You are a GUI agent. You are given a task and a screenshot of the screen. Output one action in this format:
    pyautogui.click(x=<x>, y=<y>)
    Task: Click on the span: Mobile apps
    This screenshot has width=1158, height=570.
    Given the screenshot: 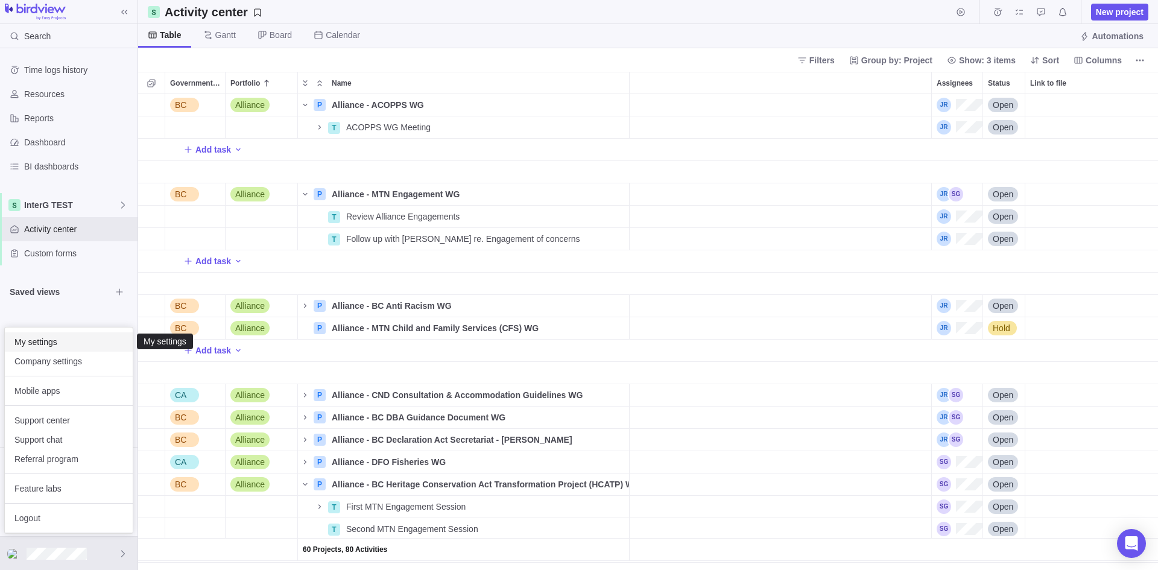 What is the action you would take?
    pyautogui.click(x=69, y=391)
    